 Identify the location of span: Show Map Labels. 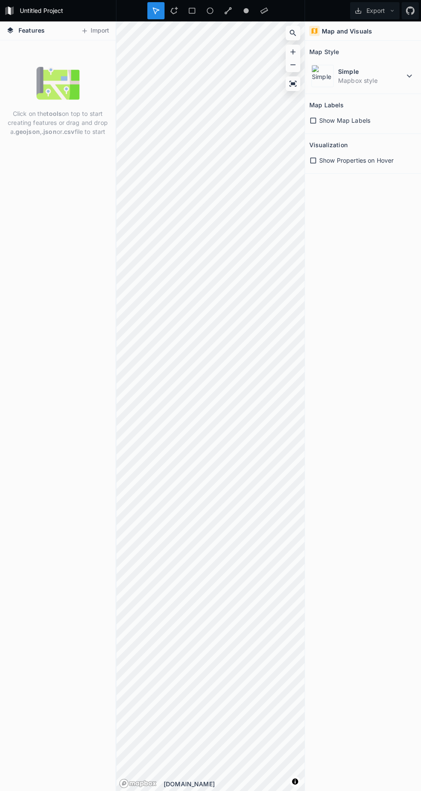
(344, 120).